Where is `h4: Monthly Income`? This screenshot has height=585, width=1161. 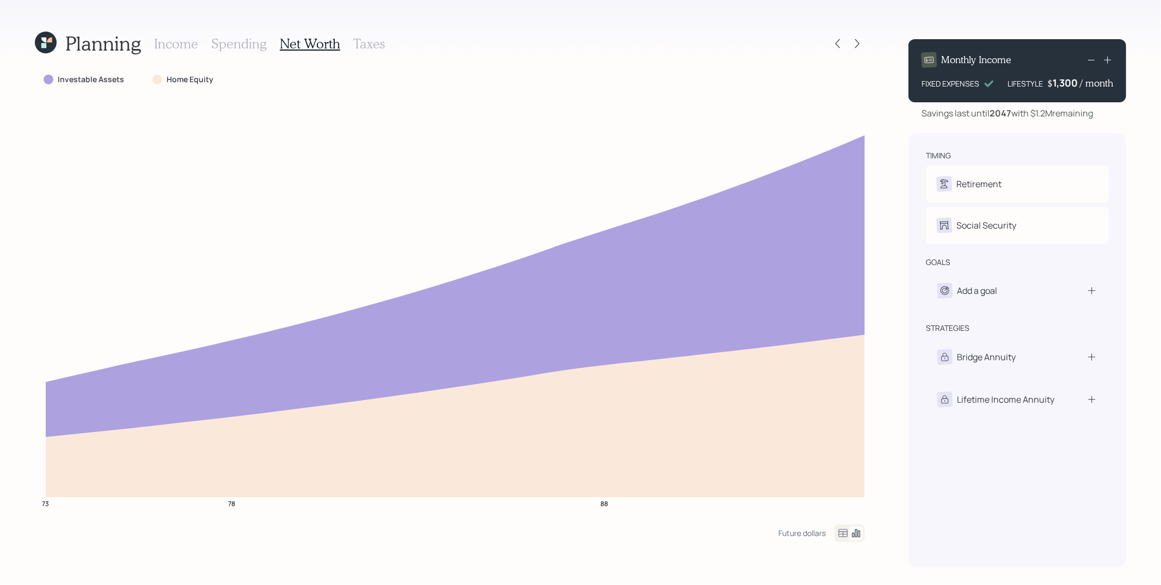 h4: Monthly Income is located at coordinates (976, 60).